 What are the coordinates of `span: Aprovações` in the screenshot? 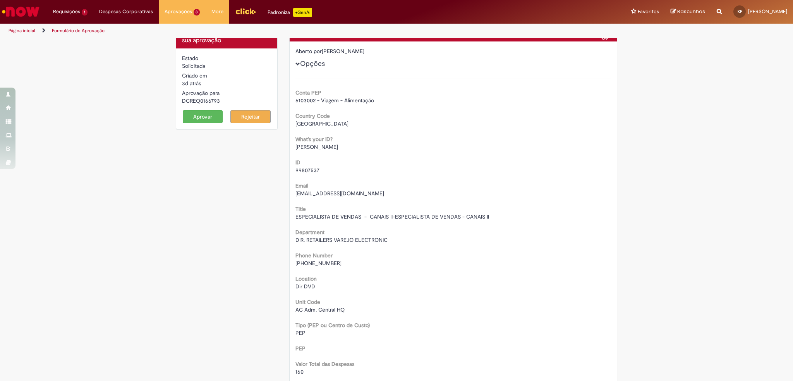 It's located at (178, 12).